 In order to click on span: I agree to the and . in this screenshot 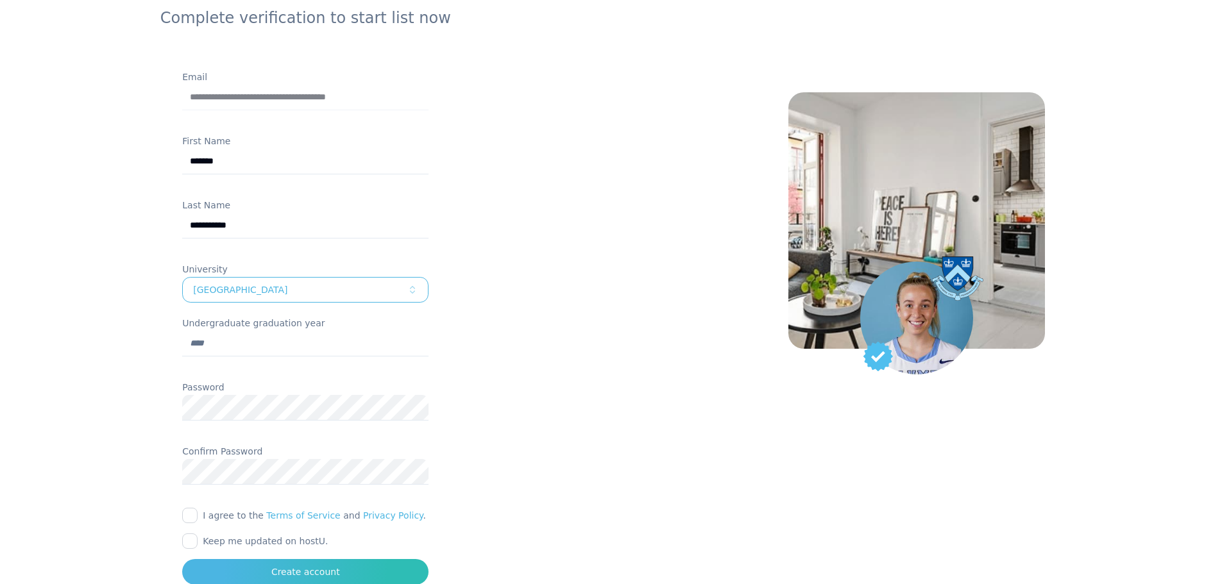, I will do `click(314, 516)`.